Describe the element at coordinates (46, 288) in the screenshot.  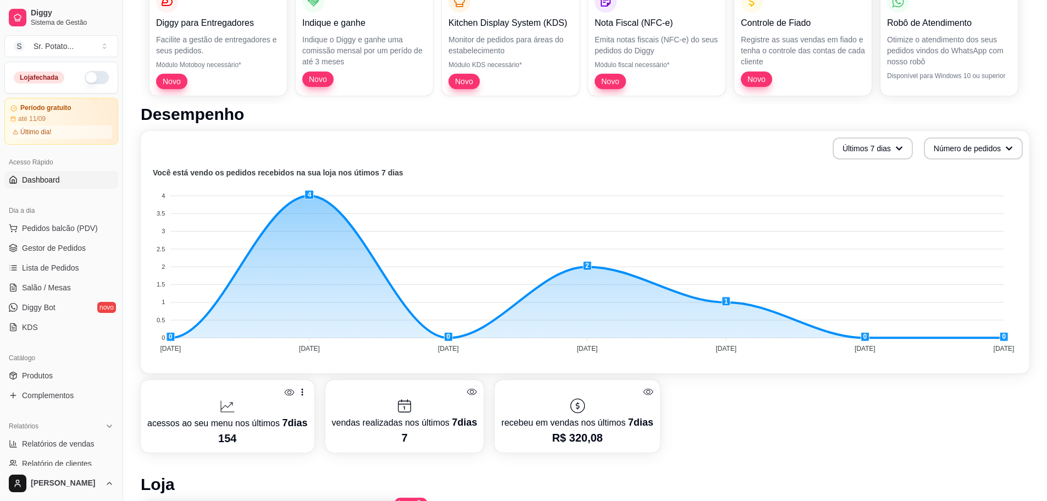
I see `span: Salão / Mesas` at that location.